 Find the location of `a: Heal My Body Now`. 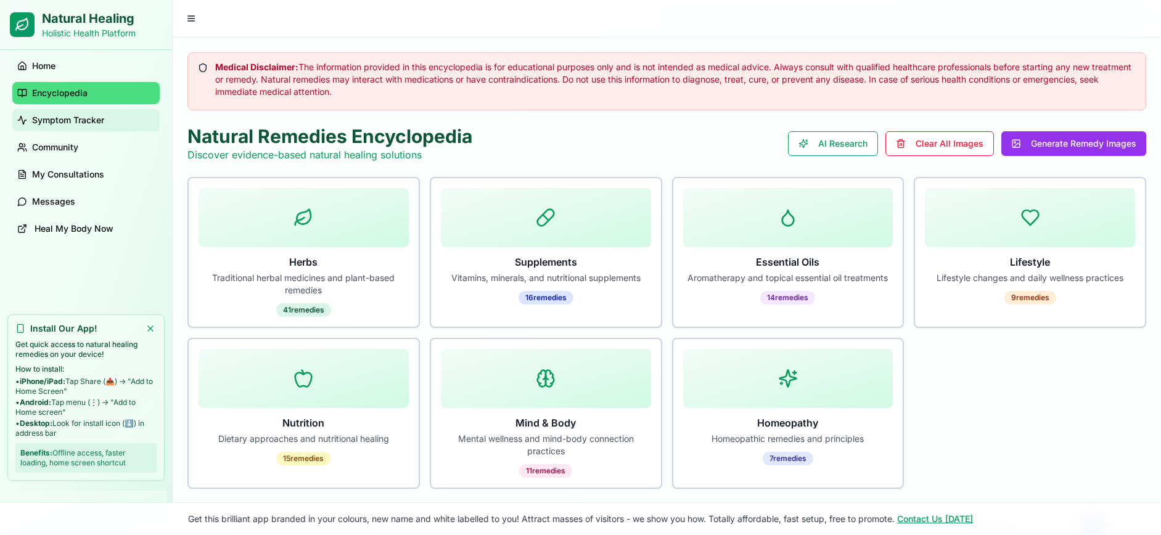

a: Heal My Body Now is located at coordinates (86, 229).